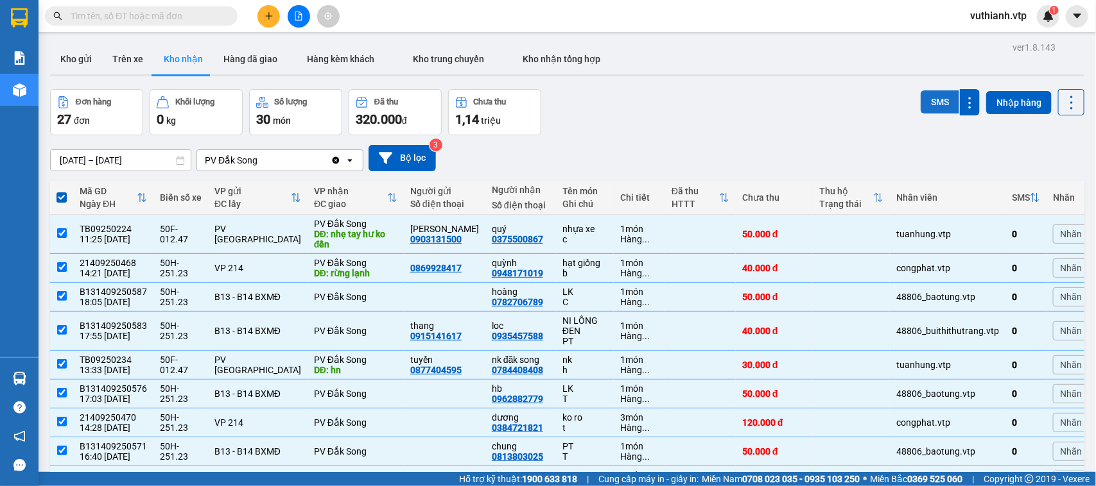 The height and width of the screenshot is (486, 1096). I want to click on div: 1 món, so click(639, 360).